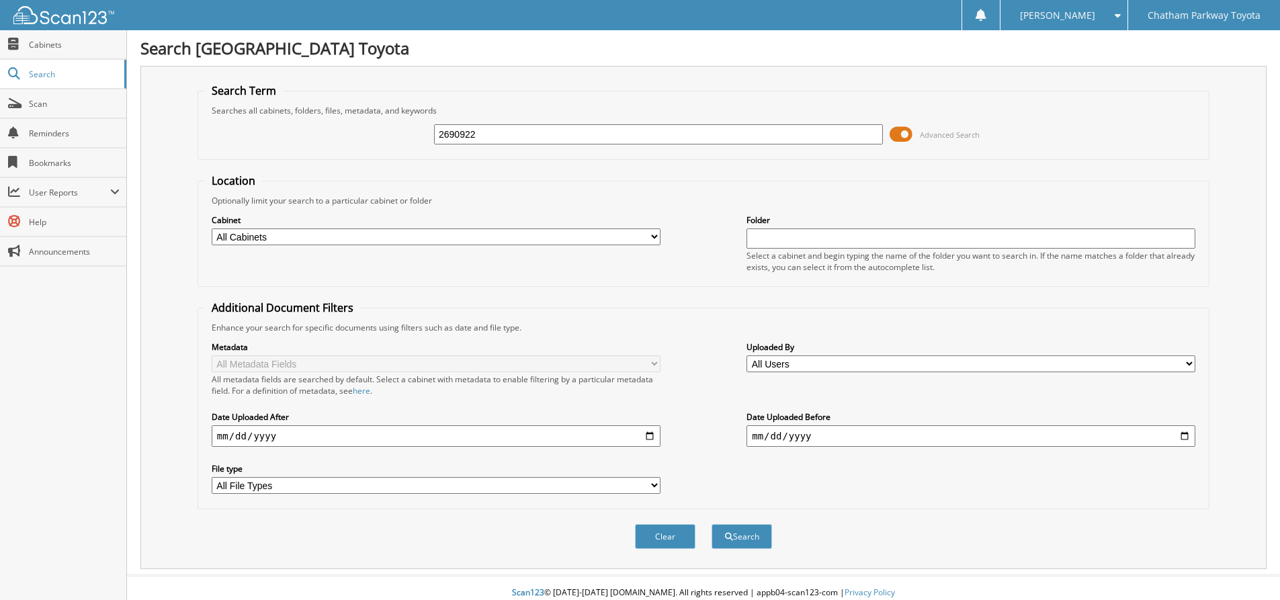  Describe the element at coordinates (971, 436) in the screenshot. I see `input: end` at that location.